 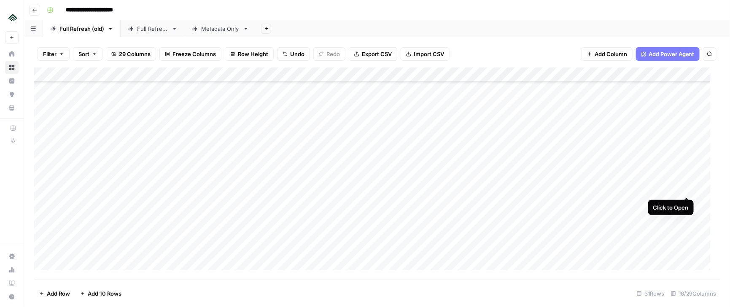 What do you see at coordinates (153, 29) in the screenshot?
I see `a: Full Refresh` at bounding box center [153, 29].